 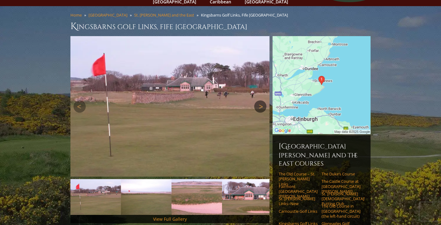 What do you see at coordinates (76, 15) in the screenshot?
I see `a: Home` at bounding box center [76, 15].